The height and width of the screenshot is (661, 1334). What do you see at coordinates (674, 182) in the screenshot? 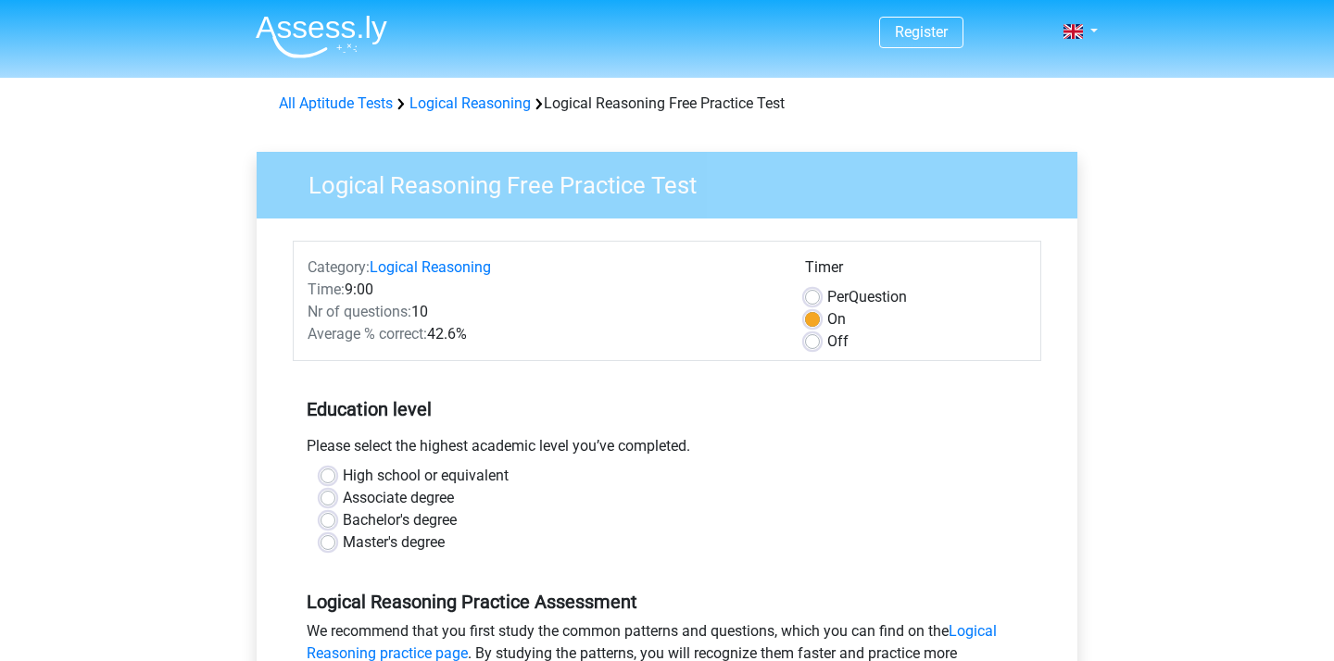
I see `h3: Logical Reasoning Free Practice Test` at bounding box center [674, 182].